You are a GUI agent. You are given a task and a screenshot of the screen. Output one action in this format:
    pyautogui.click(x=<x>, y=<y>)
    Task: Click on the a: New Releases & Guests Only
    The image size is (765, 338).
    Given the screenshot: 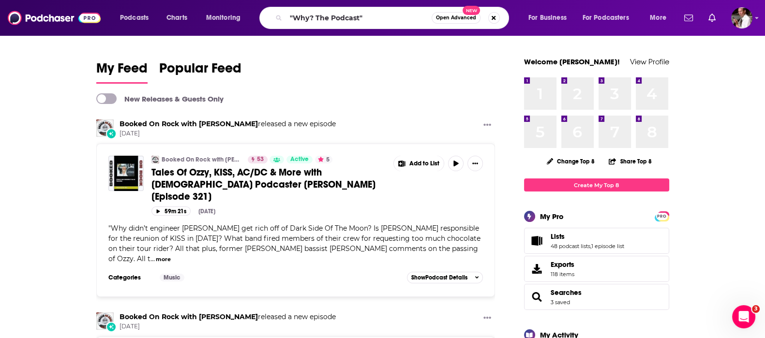 What is the action you would take?
    pyautogui.click(x=160, y=99)
    